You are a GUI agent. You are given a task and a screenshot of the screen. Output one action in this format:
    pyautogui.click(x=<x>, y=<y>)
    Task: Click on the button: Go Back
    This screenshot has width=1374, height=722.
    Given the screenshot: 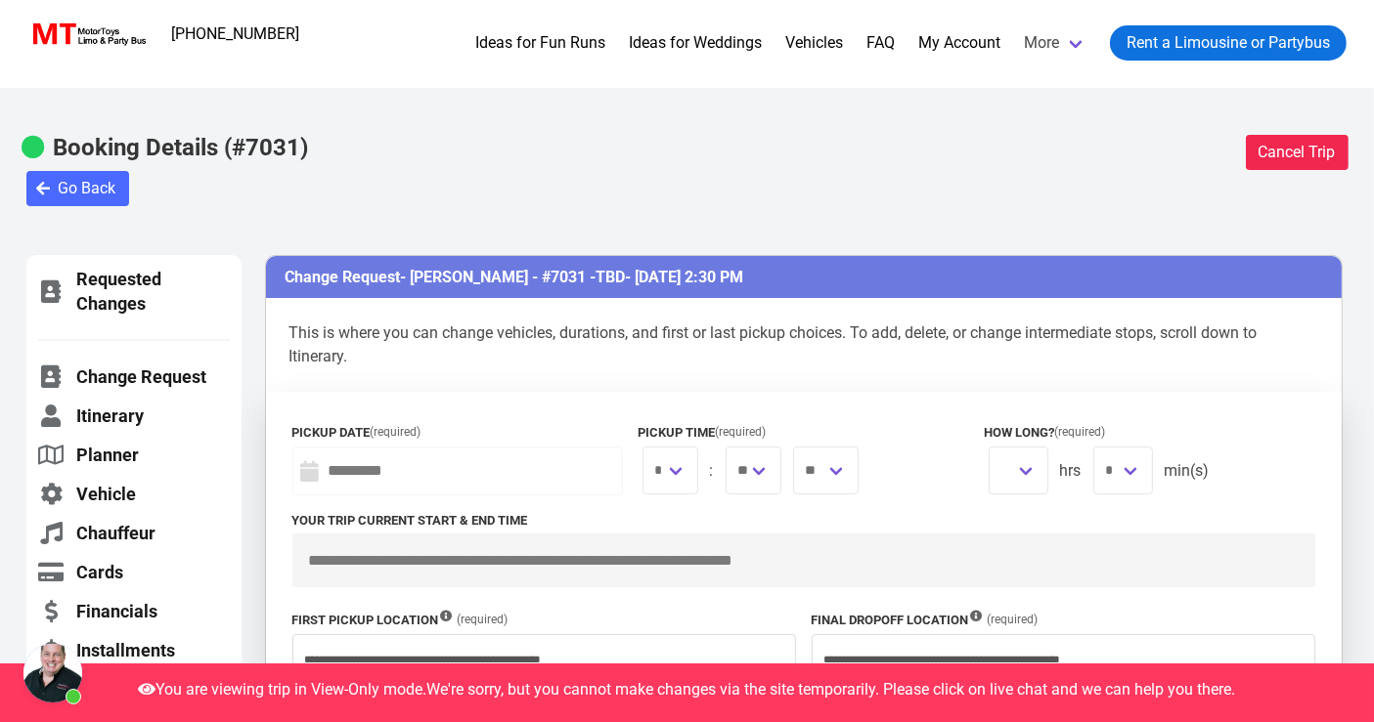 What is the action you would take?
    pyautogui.click(x=77, y=189)
    